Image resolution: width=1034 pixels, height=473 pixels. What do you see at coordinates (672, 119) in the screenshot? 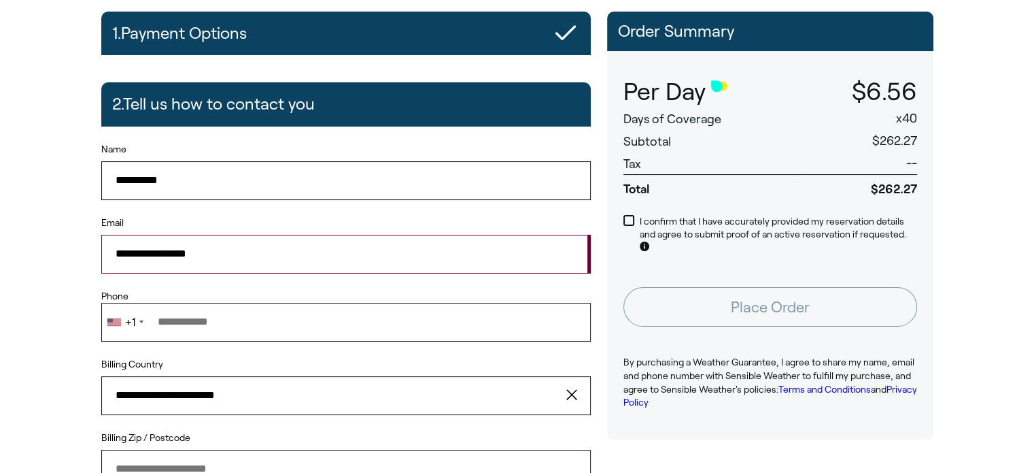
I see `span: Days of Coverage` at bounding box center [672, 119].